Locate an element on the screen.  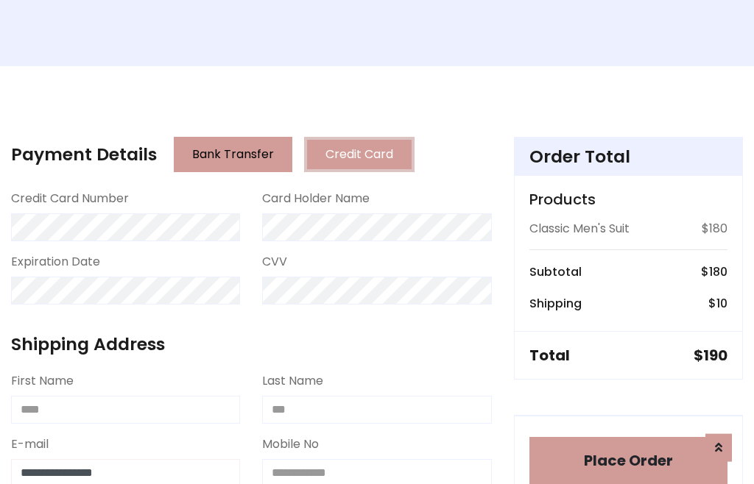
label: E-mail is located at coordinates (29, 445).